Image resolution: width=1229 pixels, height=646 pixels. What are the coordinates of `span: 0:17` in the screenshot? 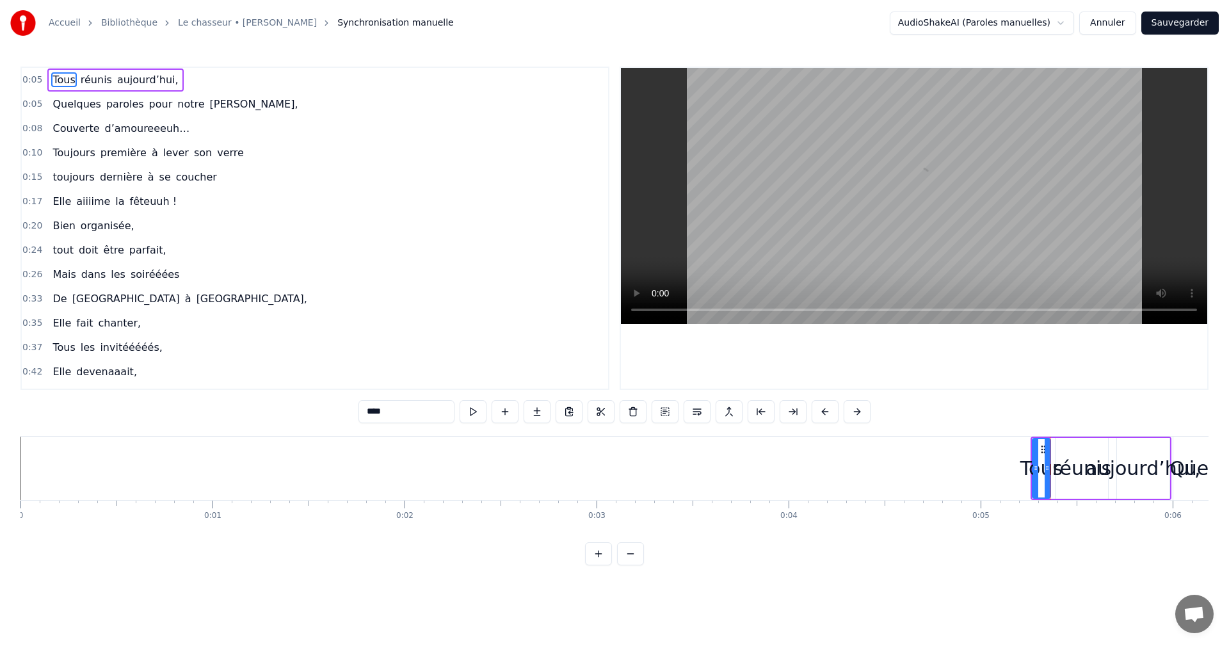 It's located at (32, 202).